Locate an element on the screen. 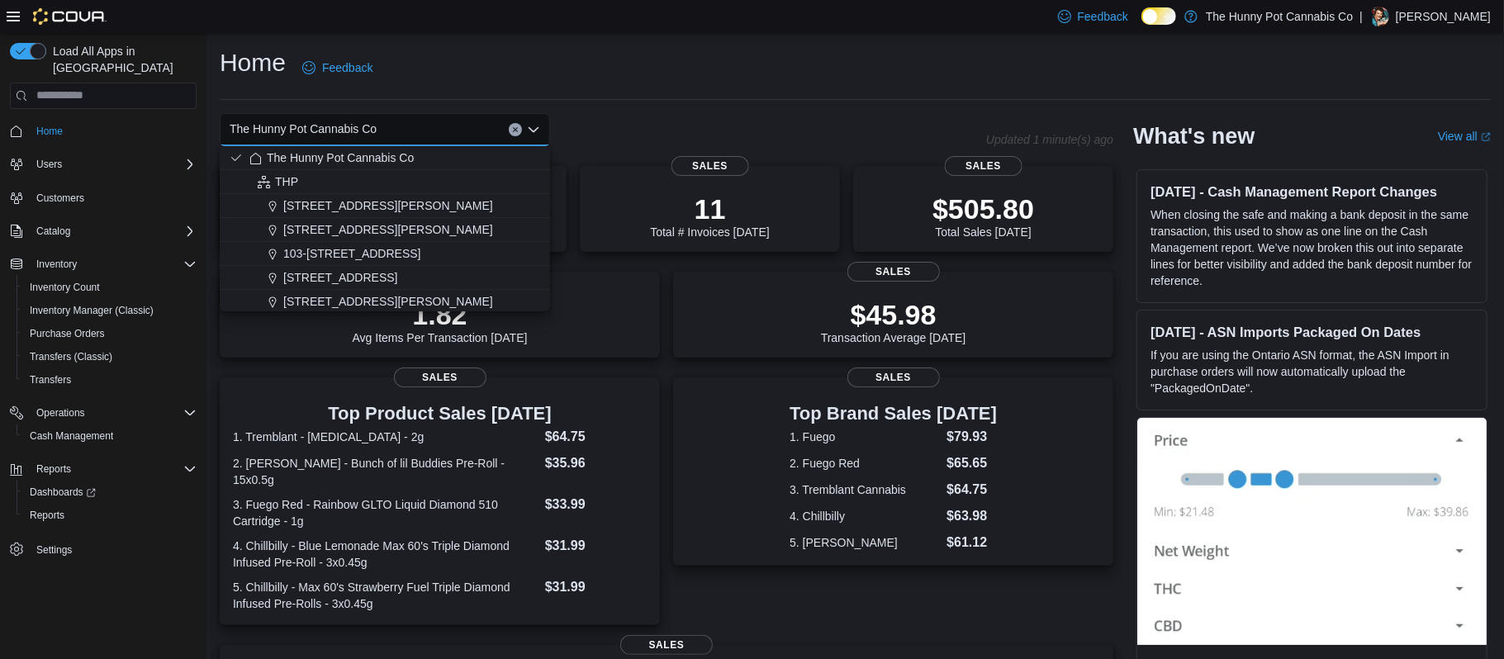 The height and width of the screenshot is (659, 1504). a: Purchase Orders is located at coordinates (67, 334).